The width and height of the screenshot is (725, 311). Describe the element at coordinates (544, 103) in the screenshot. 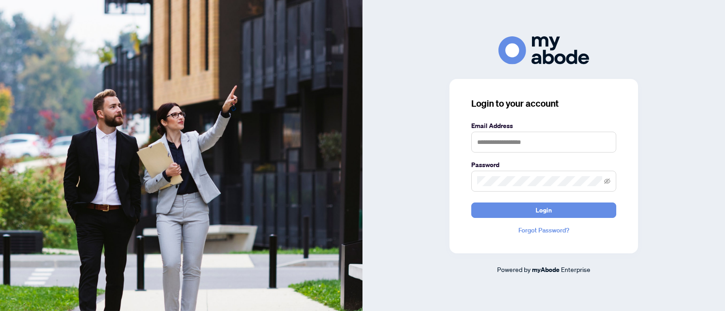

I see `h3: Login to your account` at that location.